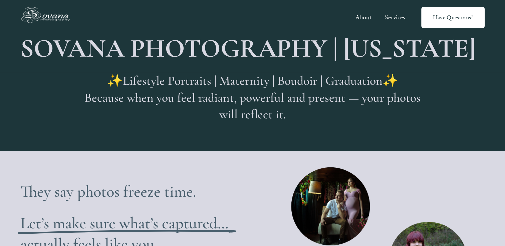  I want to click on h3: ✨Lifestyle Portraits | Maternity | Boudoir | Graduation✨ Because when you feel radiant, powerful ..., so click(252, 97).